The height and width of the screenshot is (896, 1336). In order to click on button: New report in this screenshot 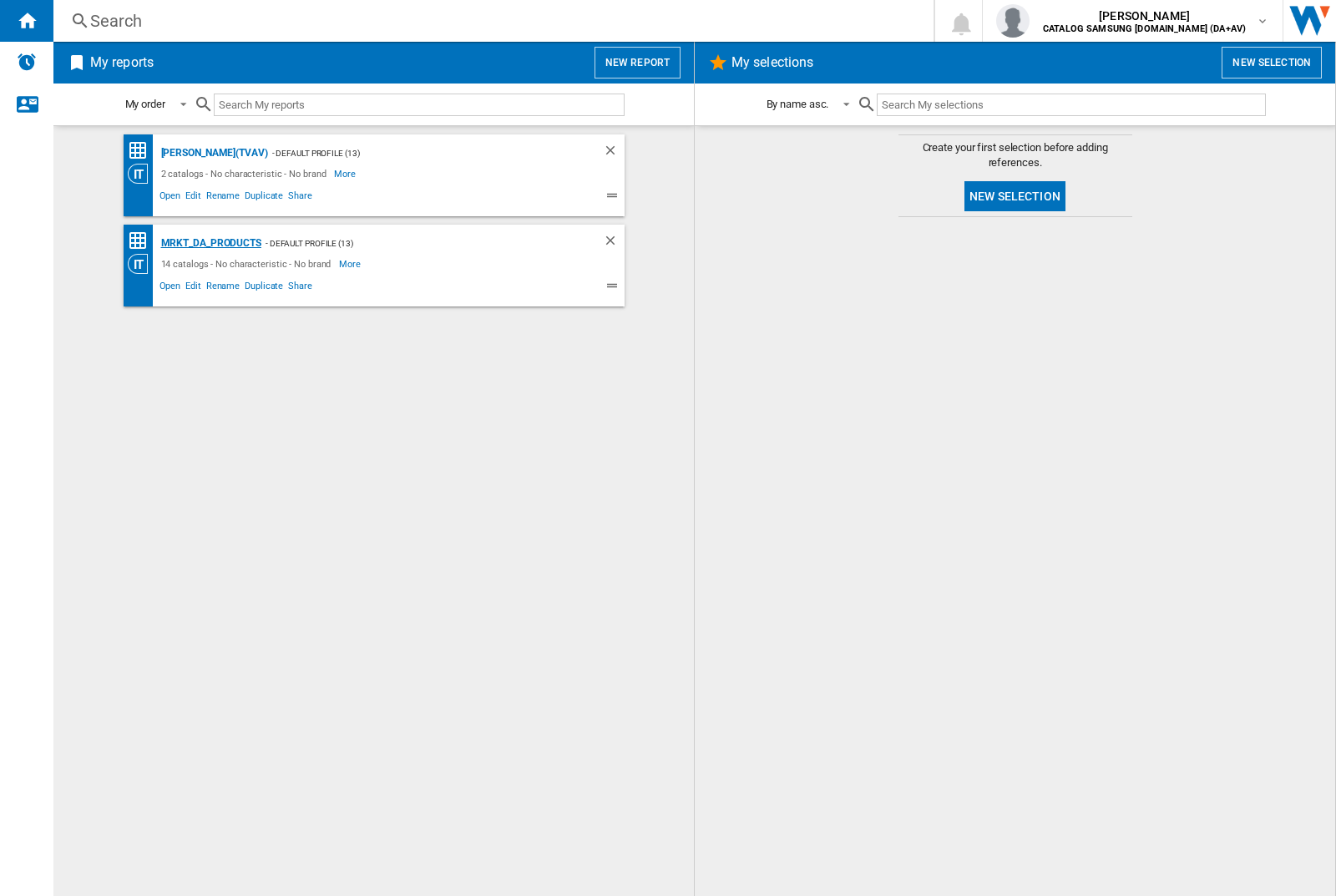, I will do `click(637, 63)`.